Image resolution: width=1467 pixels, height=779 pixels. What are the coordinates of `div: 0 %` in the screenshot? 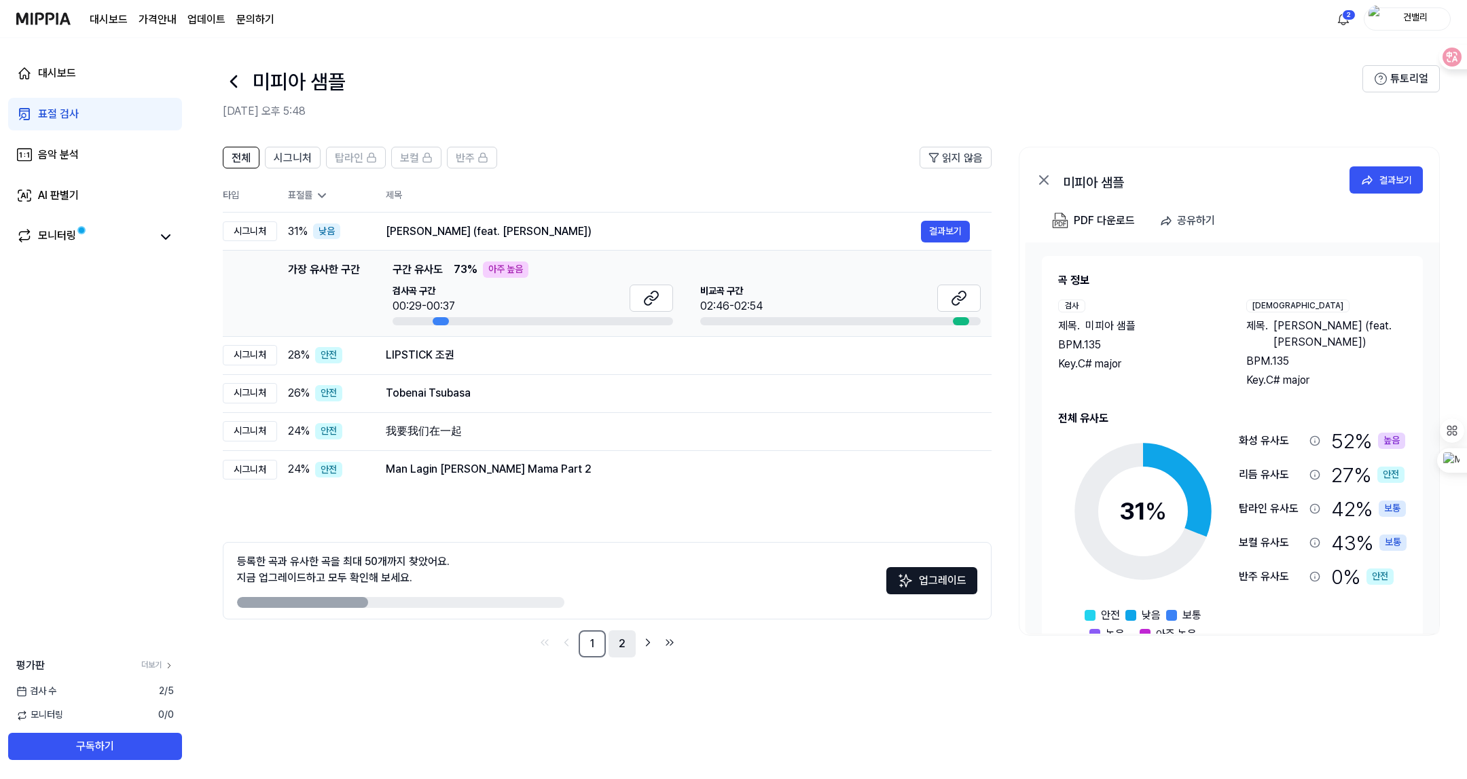 It's located at (1362, 576).